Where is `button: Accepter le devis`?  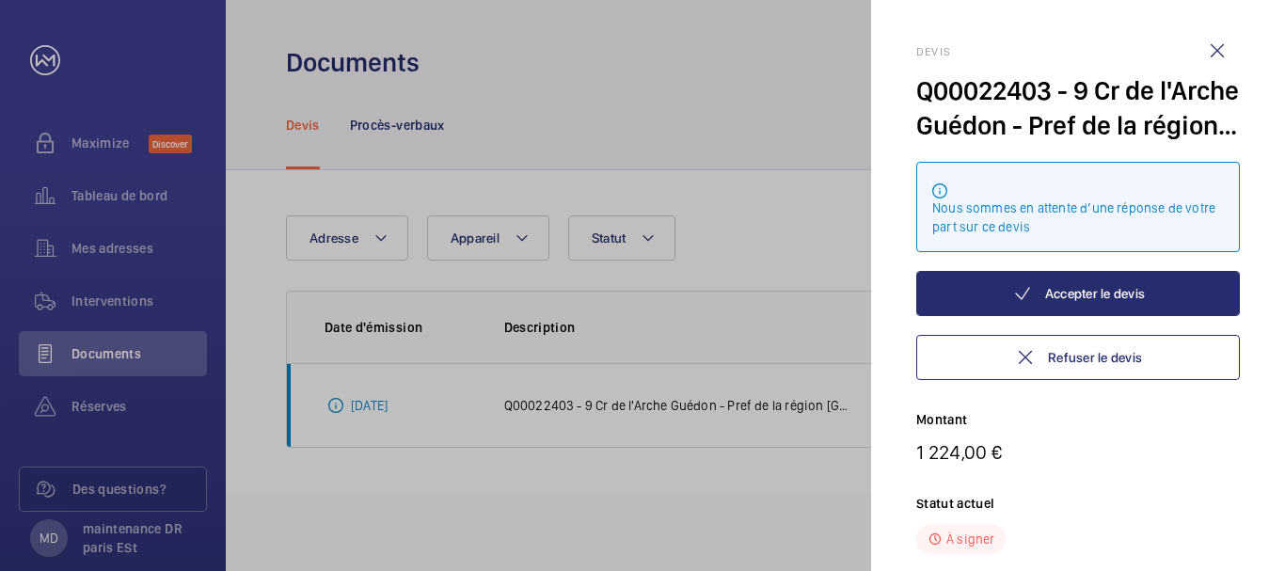 button: Accepter le devis is located at coordinates (1078, 293).